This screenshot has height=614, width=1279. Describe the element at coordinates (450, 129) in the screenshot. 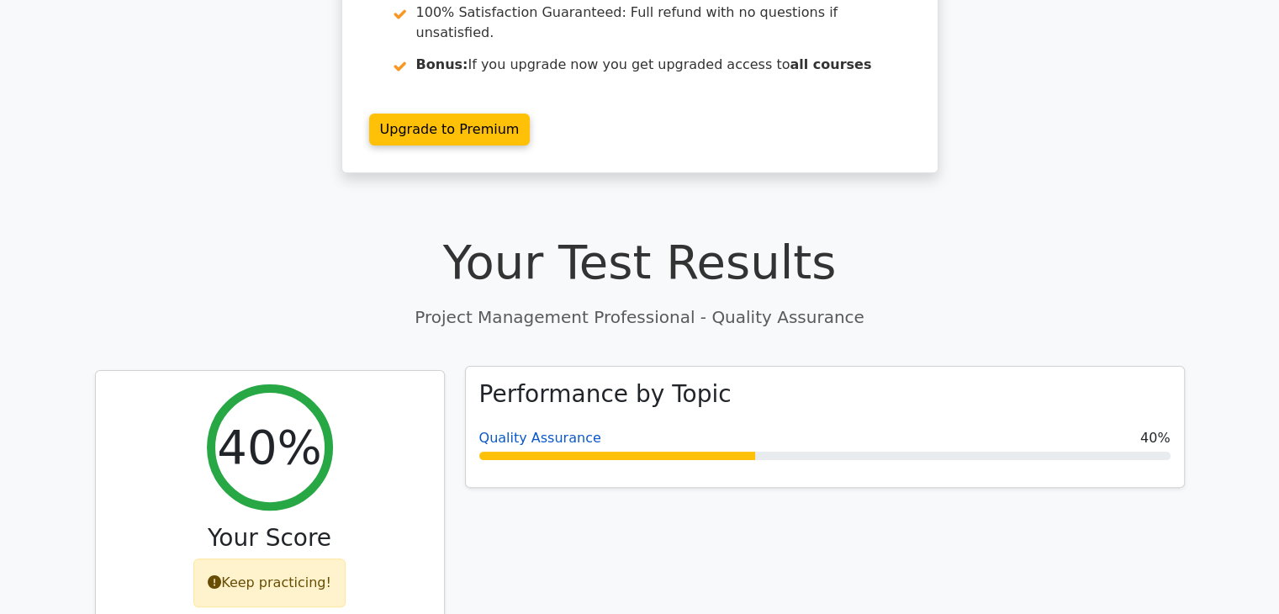

I see `a: Upgrade to Premium` at that location.